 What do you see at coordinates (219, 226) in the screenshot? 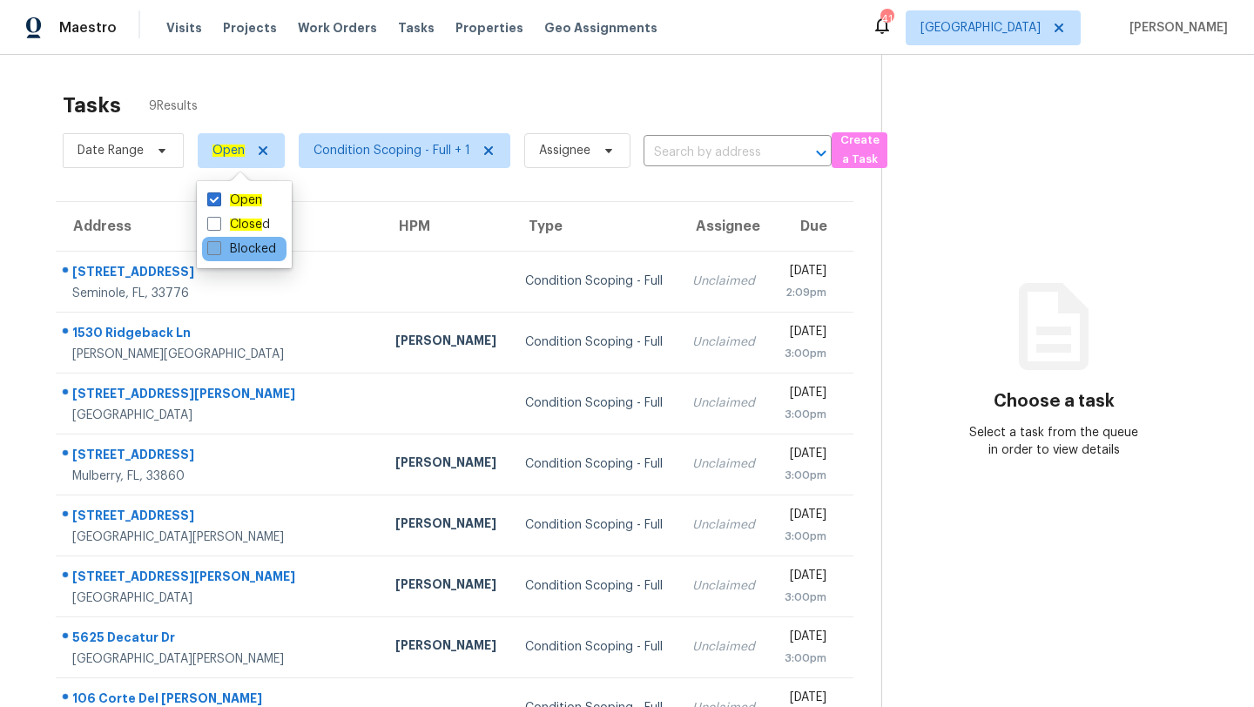
I see `th: Address` at bounding box center [219, 226].